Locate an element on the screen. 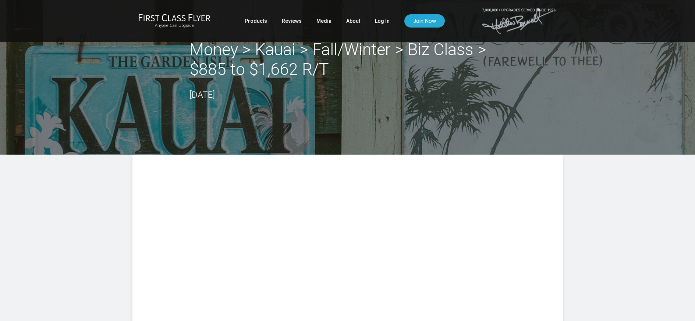 Image resolution: width=695 pixels, height=321 pixels. small: Anyone Can Upgrade is located at coordinates (174, 26).